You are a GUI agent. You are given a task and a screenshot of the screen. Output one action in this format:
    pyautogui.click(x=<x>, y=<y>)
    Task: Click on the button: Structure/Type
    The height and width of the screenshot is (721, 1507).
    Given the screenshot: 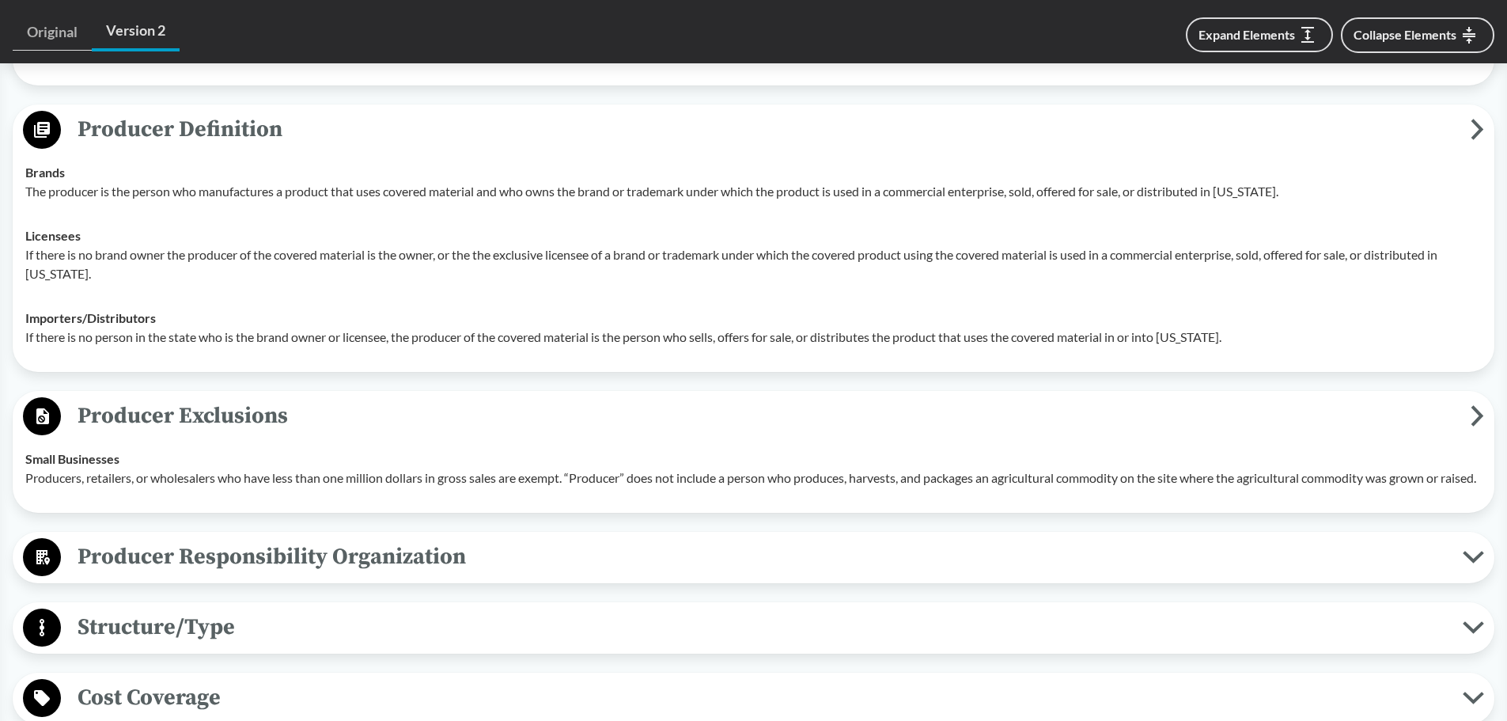 What is the action you would take?
    pyautogui.click(x=753, y=627)
    